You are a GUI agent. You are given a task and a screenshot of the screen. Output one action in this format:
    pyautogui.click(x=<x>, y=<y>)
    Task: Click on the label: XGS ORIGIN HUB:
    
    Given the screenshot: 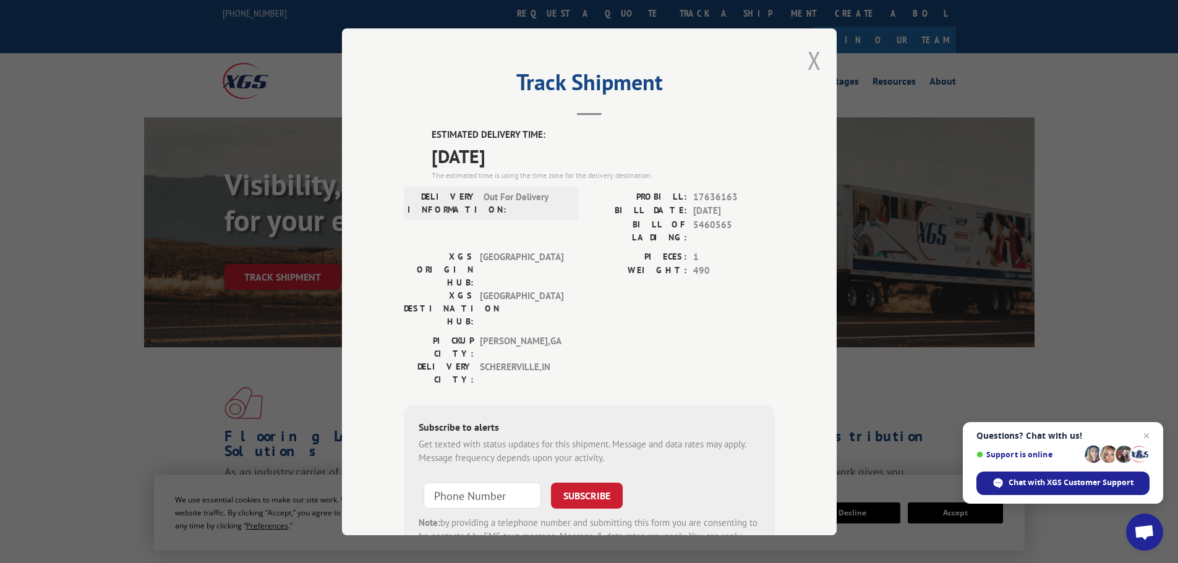 What is the action you would take?
    pyautogui.click(x=439, y=269)
    